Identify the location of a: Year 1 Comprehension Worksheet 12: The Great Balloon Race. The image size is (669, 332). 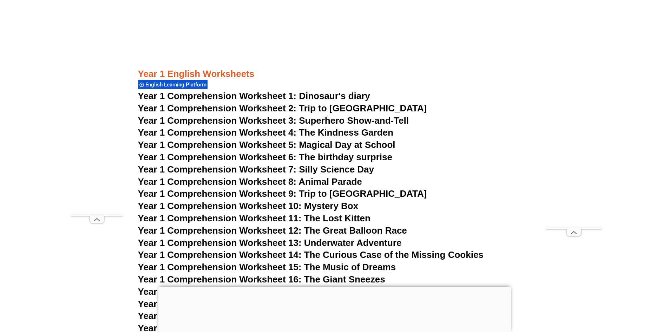
(272, 230).